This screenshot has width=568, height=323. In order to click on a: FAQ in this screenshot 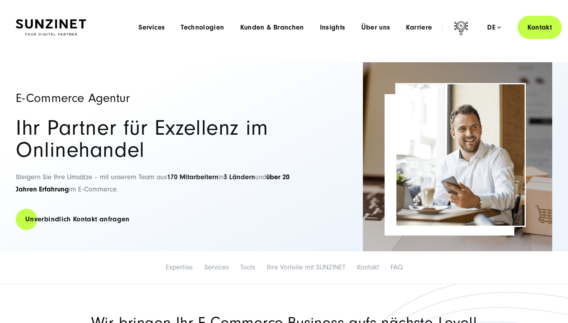, I will do `click(396, 267)`.